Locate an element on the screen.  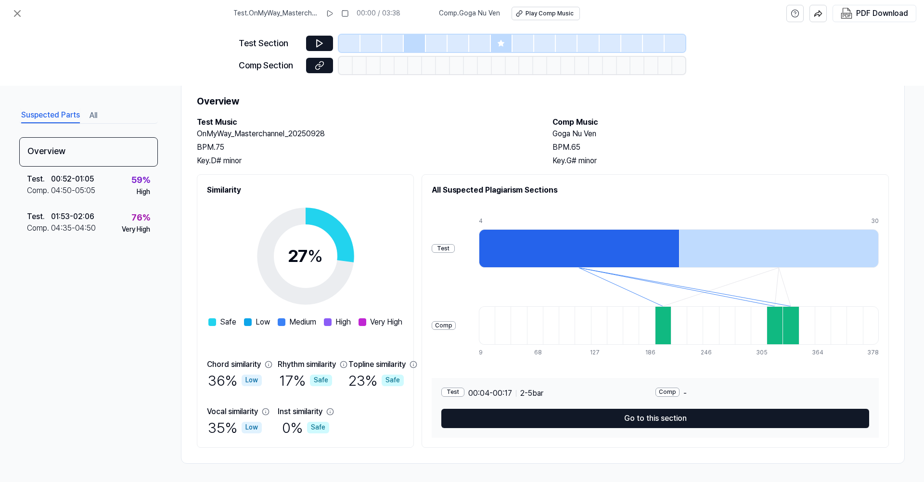
img: share is located at coordinates (818, 13).